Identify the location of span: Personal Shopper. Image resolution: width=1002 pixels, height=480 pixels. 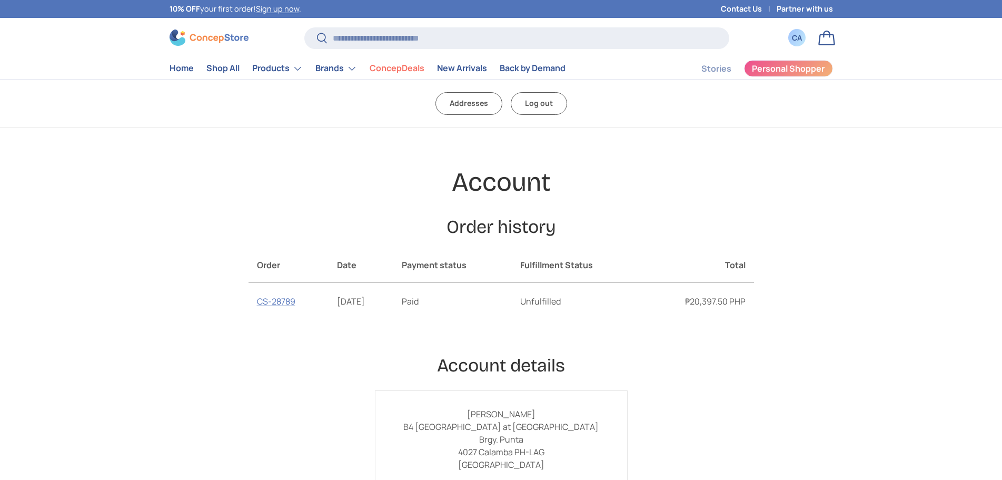
(788, 68).